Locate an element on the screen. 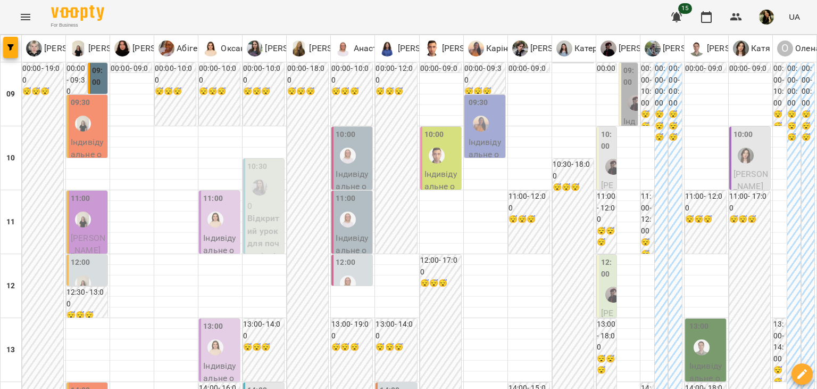 This screenshot has height=389, width=817. h6: 12:00 - 17:00 is located at coordinates (441, 266).